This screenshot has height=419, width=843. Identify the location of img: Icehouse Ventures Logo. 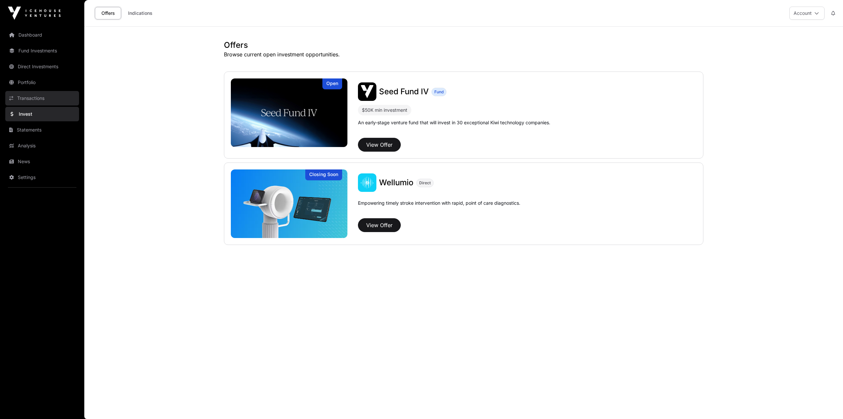
(34, 13).